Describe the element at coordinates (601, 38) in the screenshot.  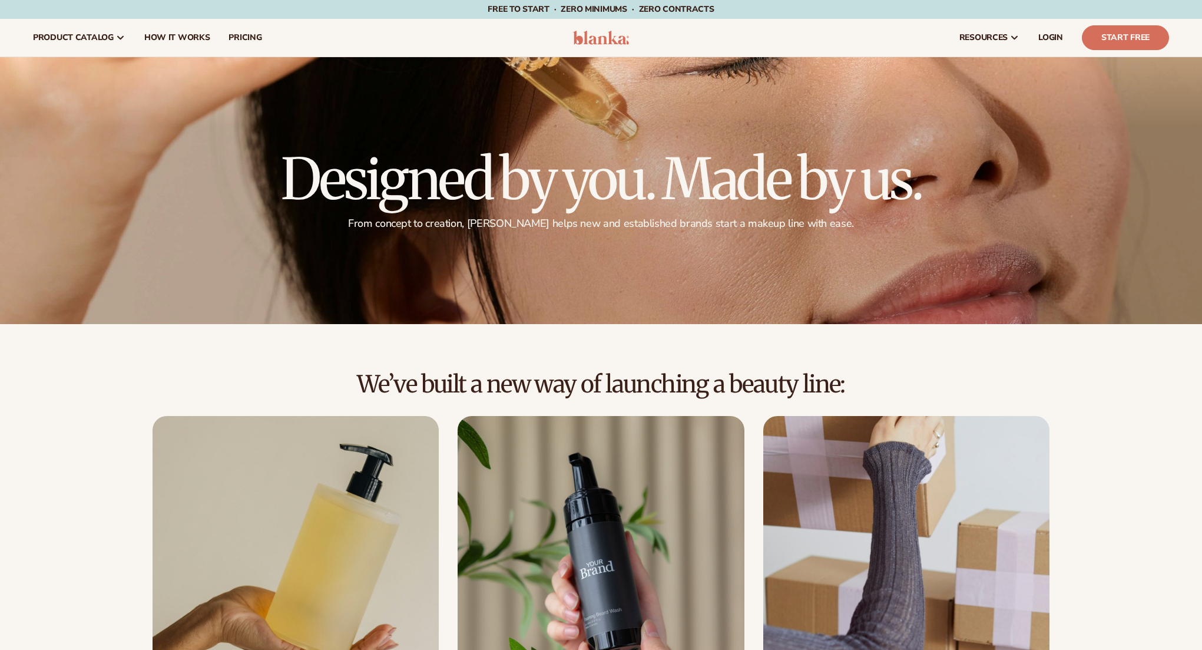
I see `img: logo` at that location.